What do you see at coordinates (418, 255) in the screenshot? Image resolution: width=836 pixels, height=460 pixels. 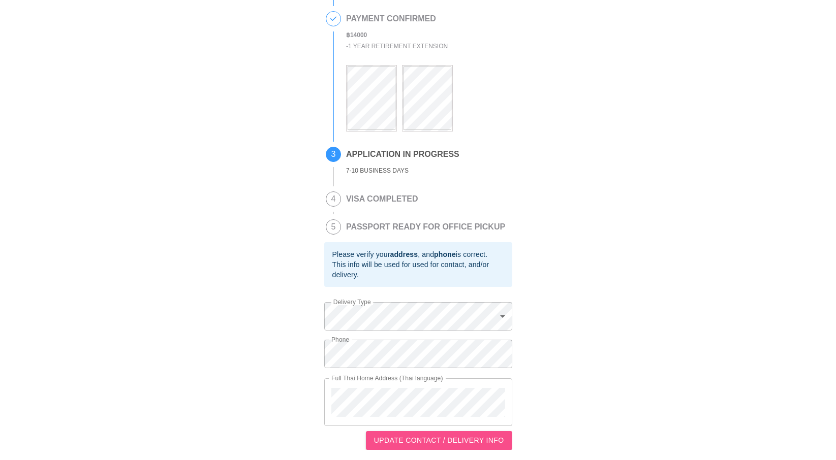 I see `div: Please verify your , and is correct.` at bounding box center [418, 255].